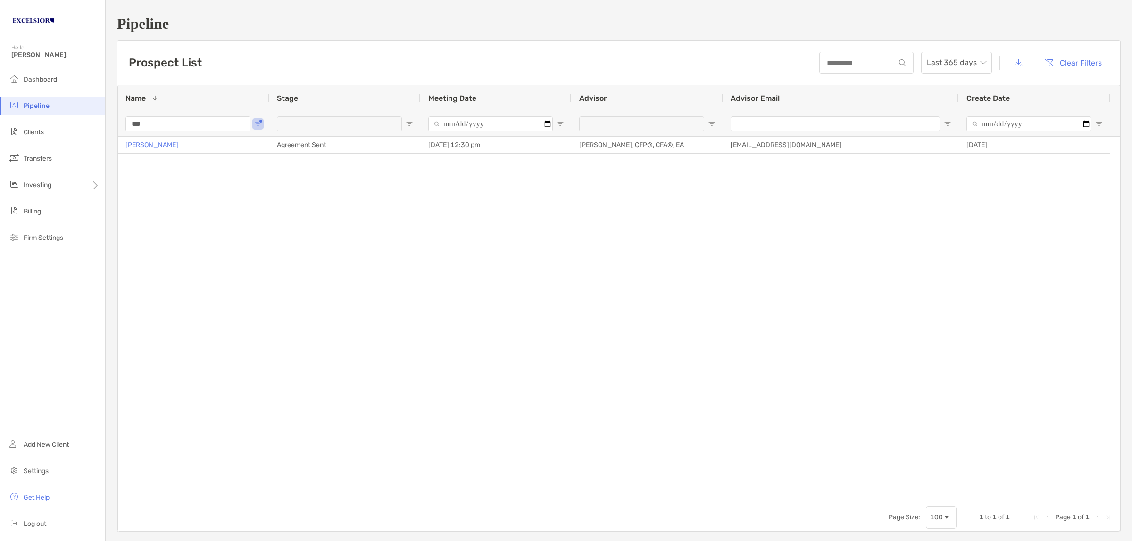  What do you see at coordinates (135, 98) in the screenshot?
I see `span: Name` at bounding box center [135, 98].